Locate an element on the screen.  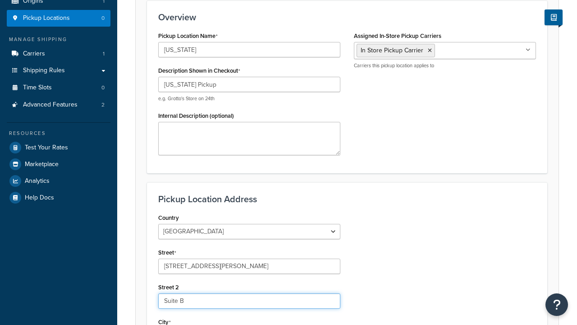
a: Analytics is located at coordinates (59, 181).